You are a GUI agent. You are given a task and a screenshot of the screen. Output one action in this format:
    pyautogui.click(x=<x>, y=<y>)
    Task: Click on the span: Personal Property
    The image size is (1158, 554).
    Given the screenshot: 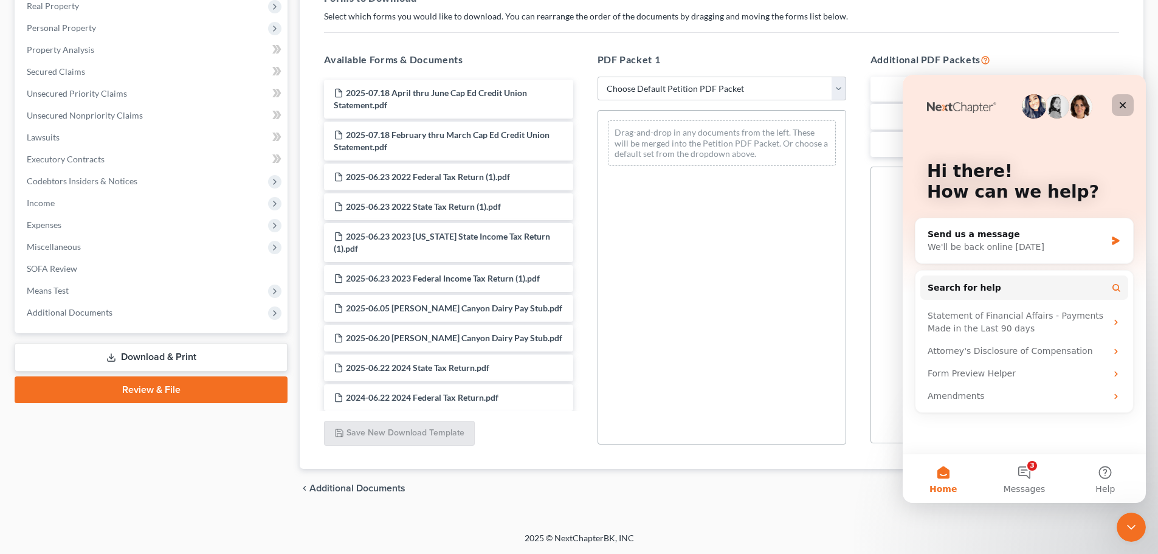 What is the action you would take?
    pyautogui.click(x=61, y=27)
    